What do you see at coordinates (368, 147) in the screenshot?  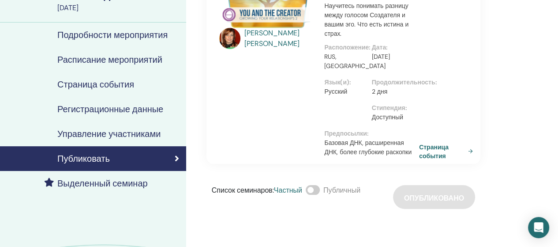 I see `font: Базовая ДНК, расширенная ДНК, более глубокие раскопки` at bounding box center [368, 147].